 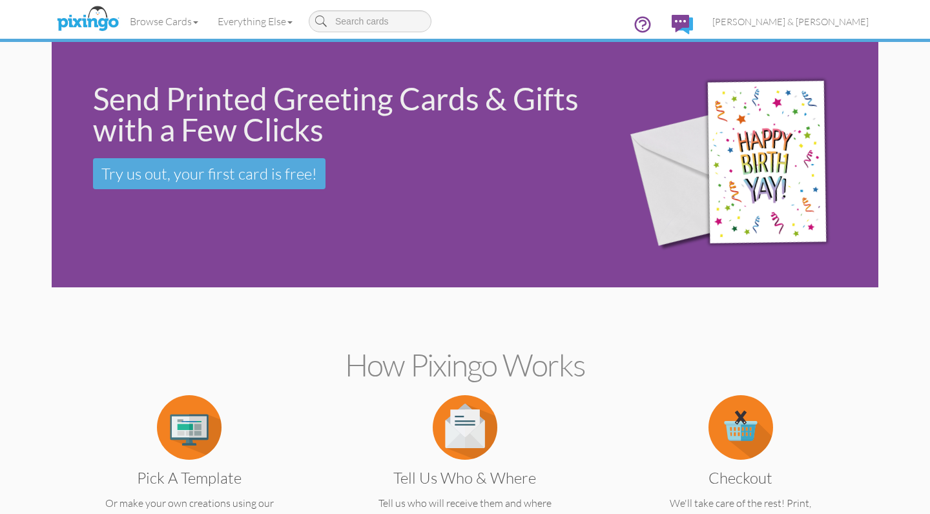 What do you see at coordinates (342, 114) in the screenshot?
I see `div: Send Printed Greeting Cards & Gifts with a Few Clicks` at bounding box center [342, 114].